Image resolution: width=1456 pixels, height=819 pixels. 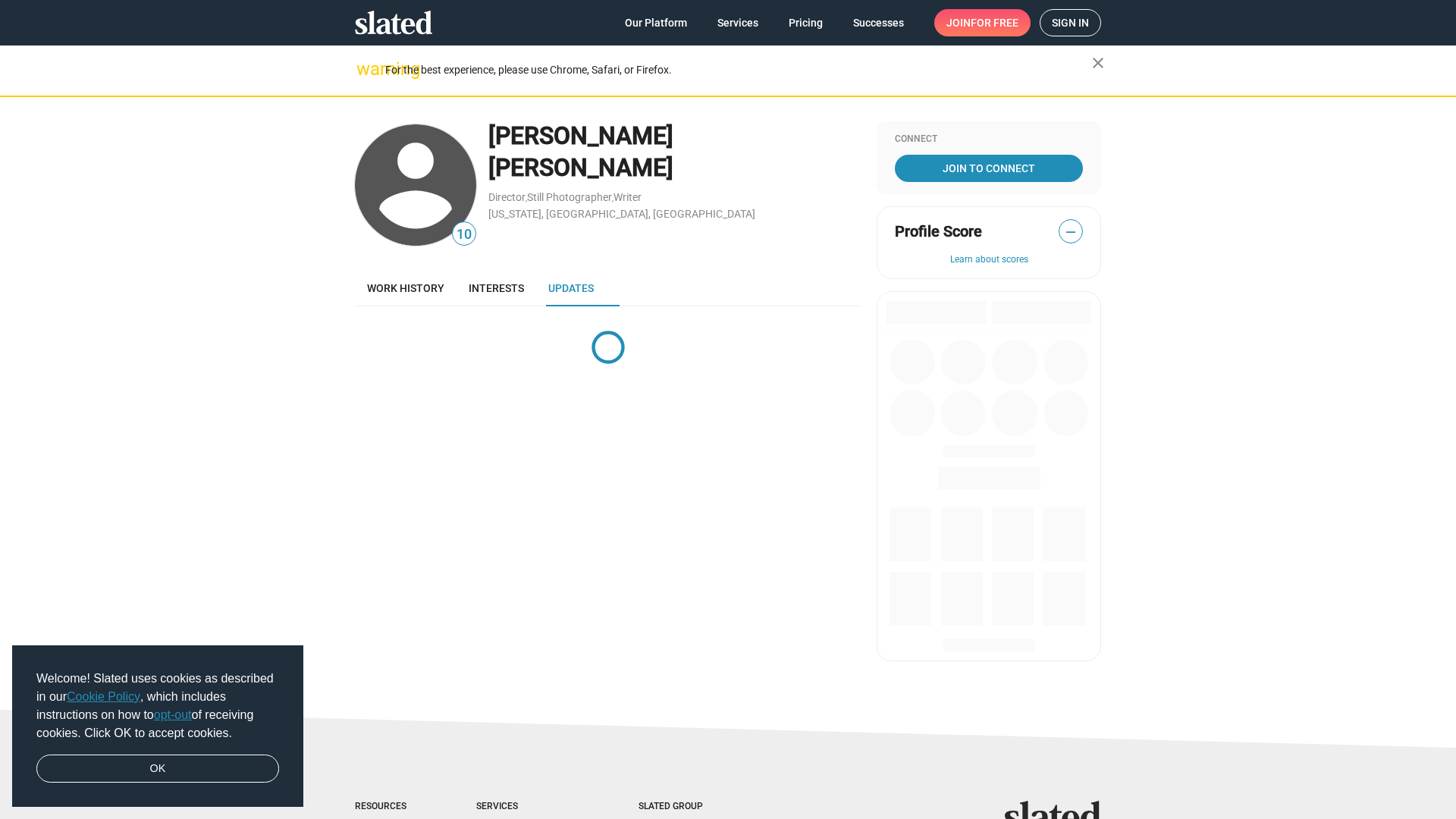 What do you see at coordinates (1098, 62) in the screenshot?
I see `mat-icon: close` at bounding box center [1098, 62].